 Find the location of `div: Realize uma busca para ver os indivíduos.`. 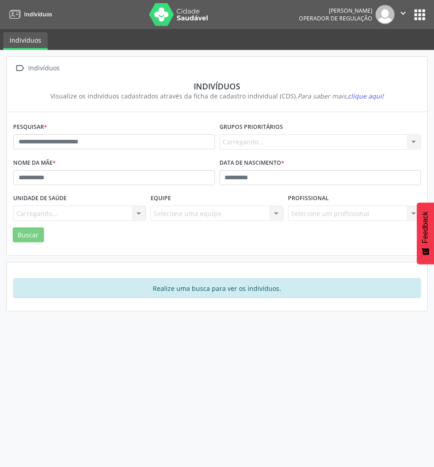

div: Realize uma busca para ver os indivíduos. is located at coordinates (217, 288).